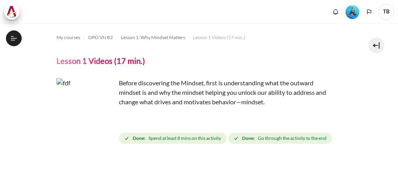 The image size is (398, 177). Describe the element at coordinates (100, 38) in the screenshot. I see `span: OPO VN B2` at that location.